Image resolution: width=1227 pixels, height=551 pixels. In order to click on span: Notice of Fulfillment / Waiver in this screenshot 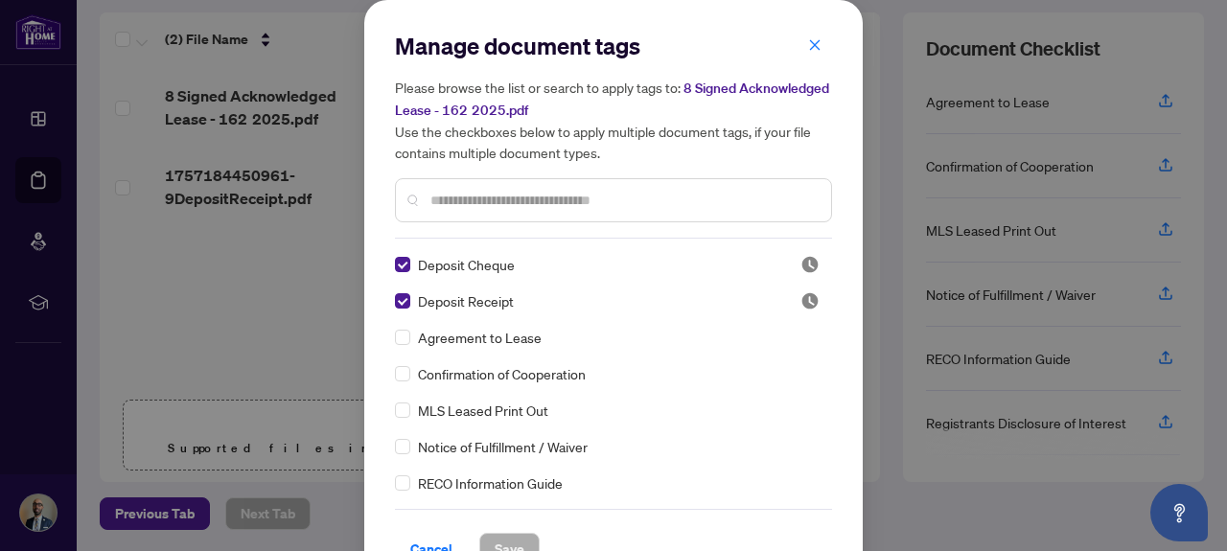, I will do `click(502, 447)`.